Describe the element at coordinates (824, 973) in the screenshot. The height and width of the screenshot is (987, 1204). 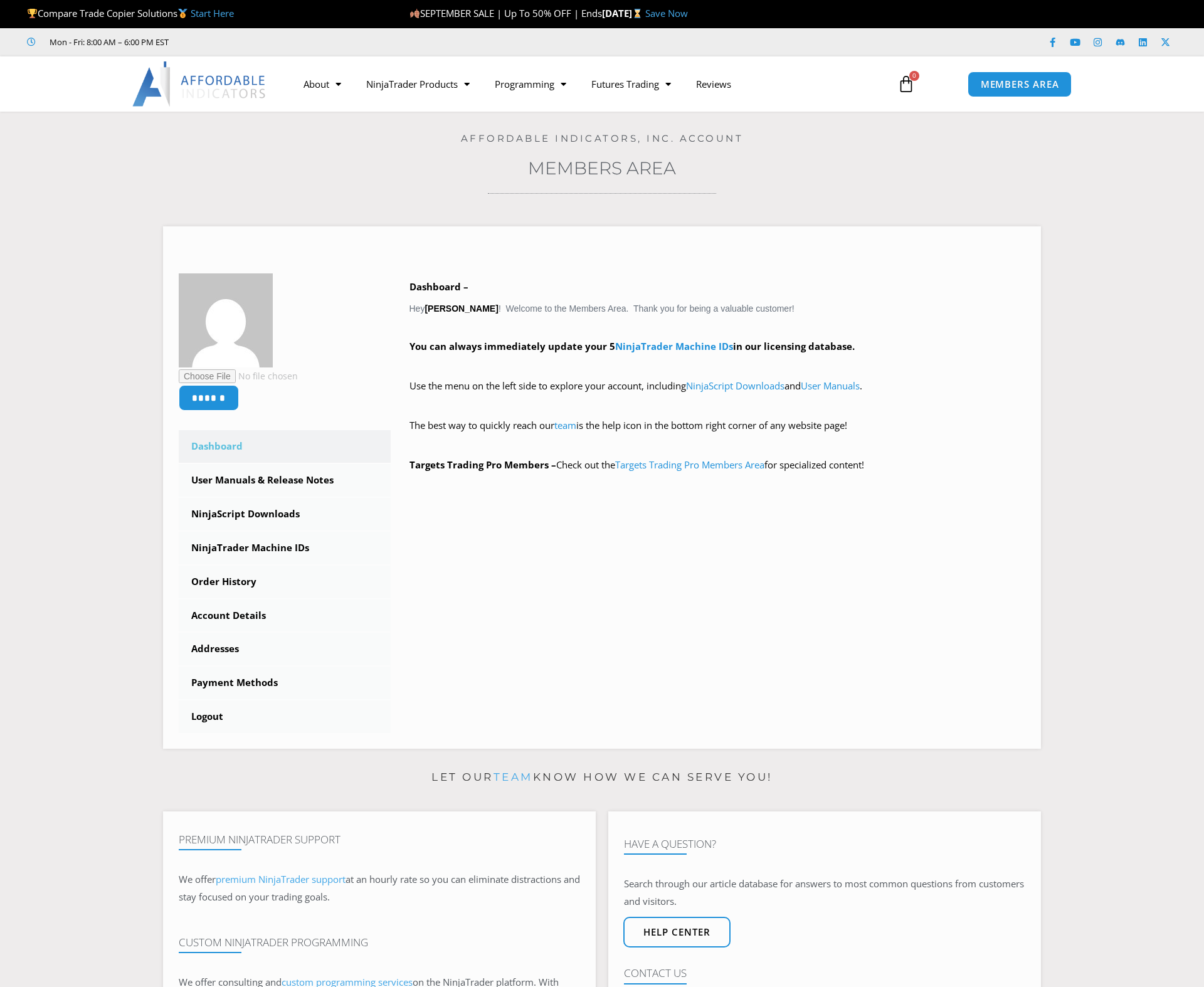
I see `h4: Contact Us` at that location.